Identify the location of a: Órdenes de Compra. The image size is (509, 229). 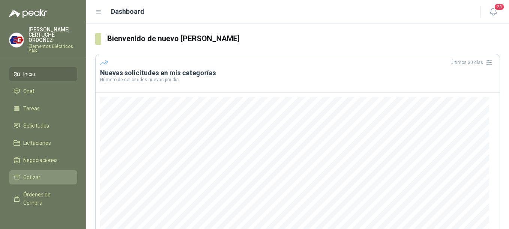
(43, 199).